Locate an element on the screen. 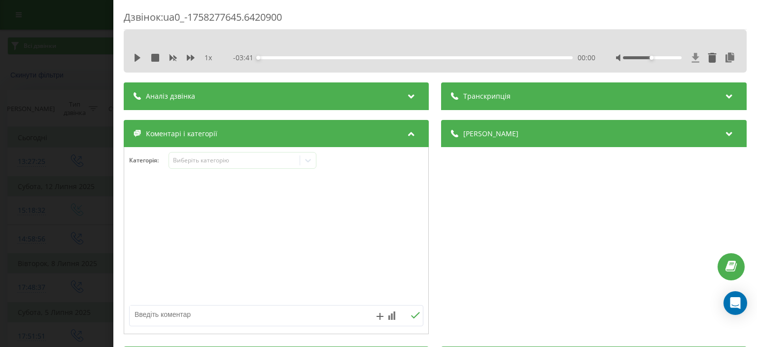 The width and height of the screenshot is (757, 347). div: Виберіть категорію is located at coordinates (235, 160).